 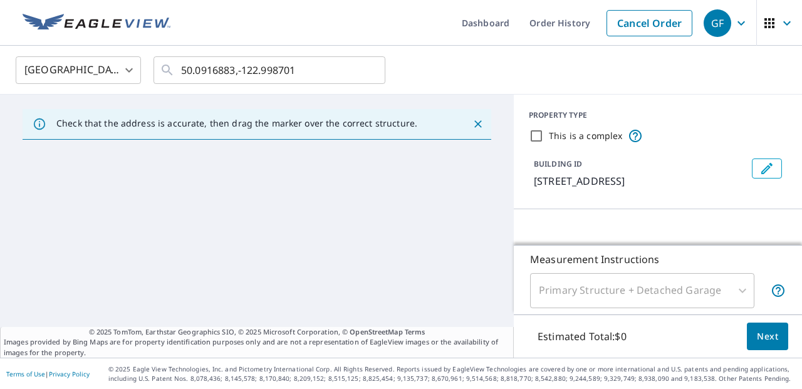 What do you see at coordinates (718, 23) in the screenshot?
I see `div: GF` at bounding box center [718, 23].